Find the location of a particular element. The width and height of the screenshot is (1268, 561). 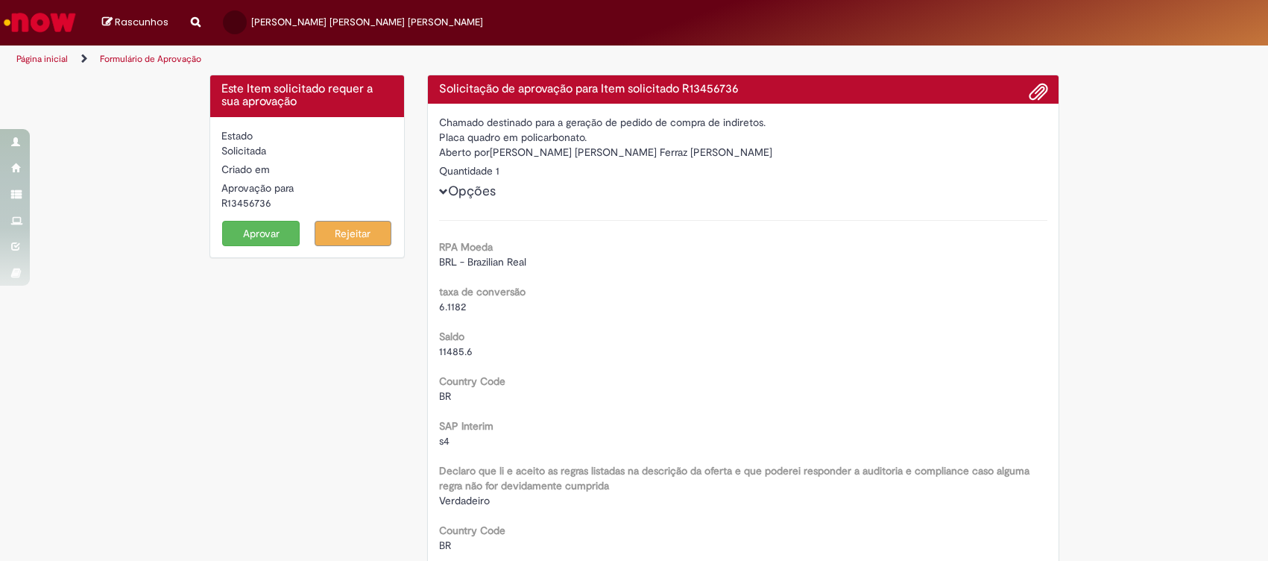

b: Declaro que li e aceito as regras listadas na descrição da oferta e que poderei responder a audit... is located at coordinates (735, 478).